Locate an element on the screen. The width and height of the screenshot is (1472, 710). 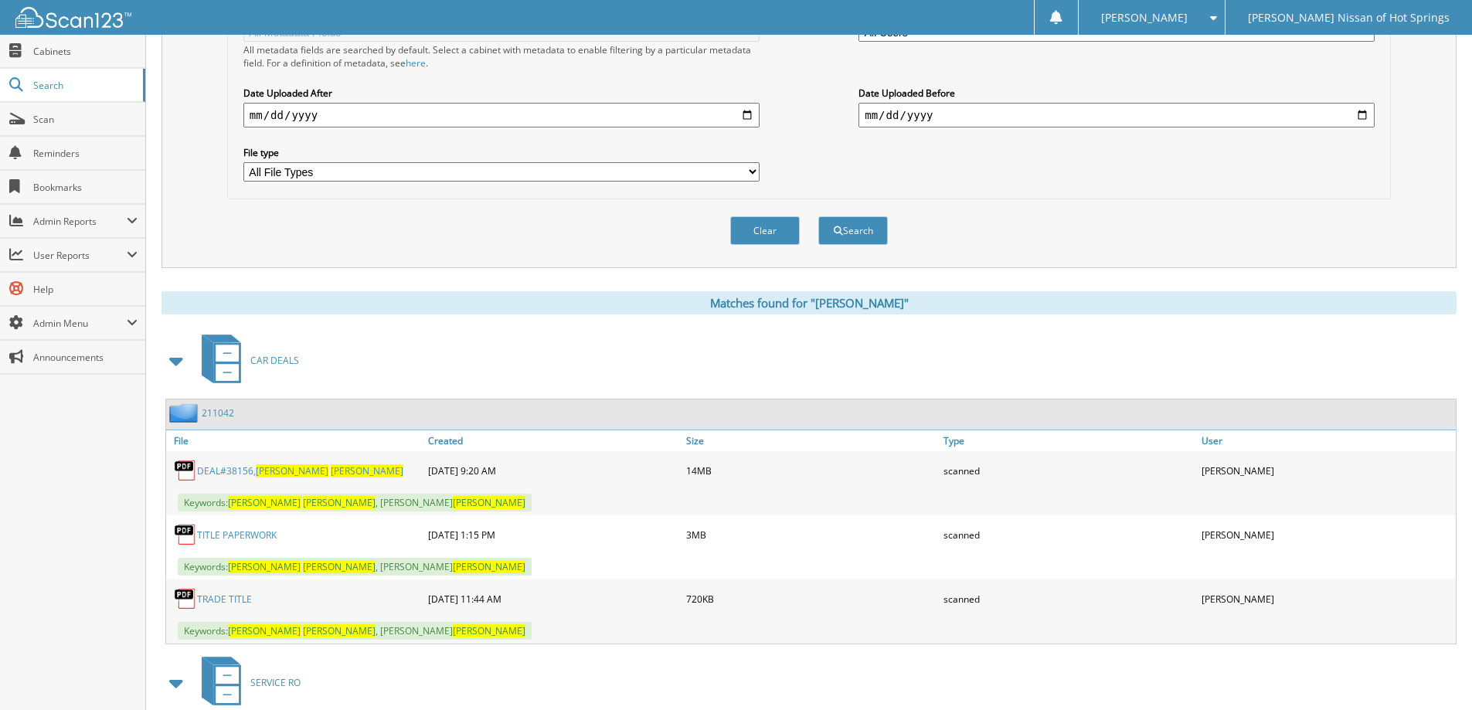
button: Clear is located at coordinates (765, 230).